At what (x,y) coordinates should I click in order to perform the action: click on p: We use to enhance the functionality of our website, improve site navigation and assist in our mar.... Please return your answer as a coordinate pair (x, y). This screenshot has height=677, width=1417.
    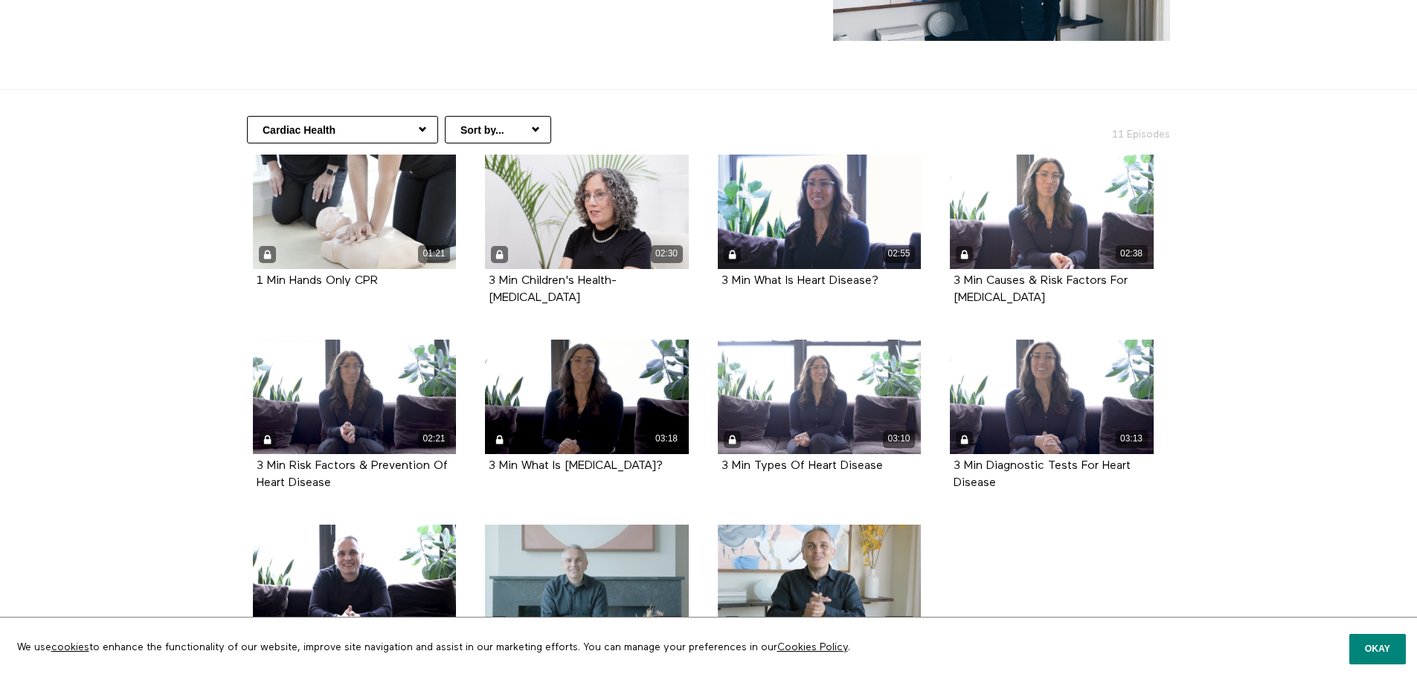
    Looking at the image, I should click on (561, 648).